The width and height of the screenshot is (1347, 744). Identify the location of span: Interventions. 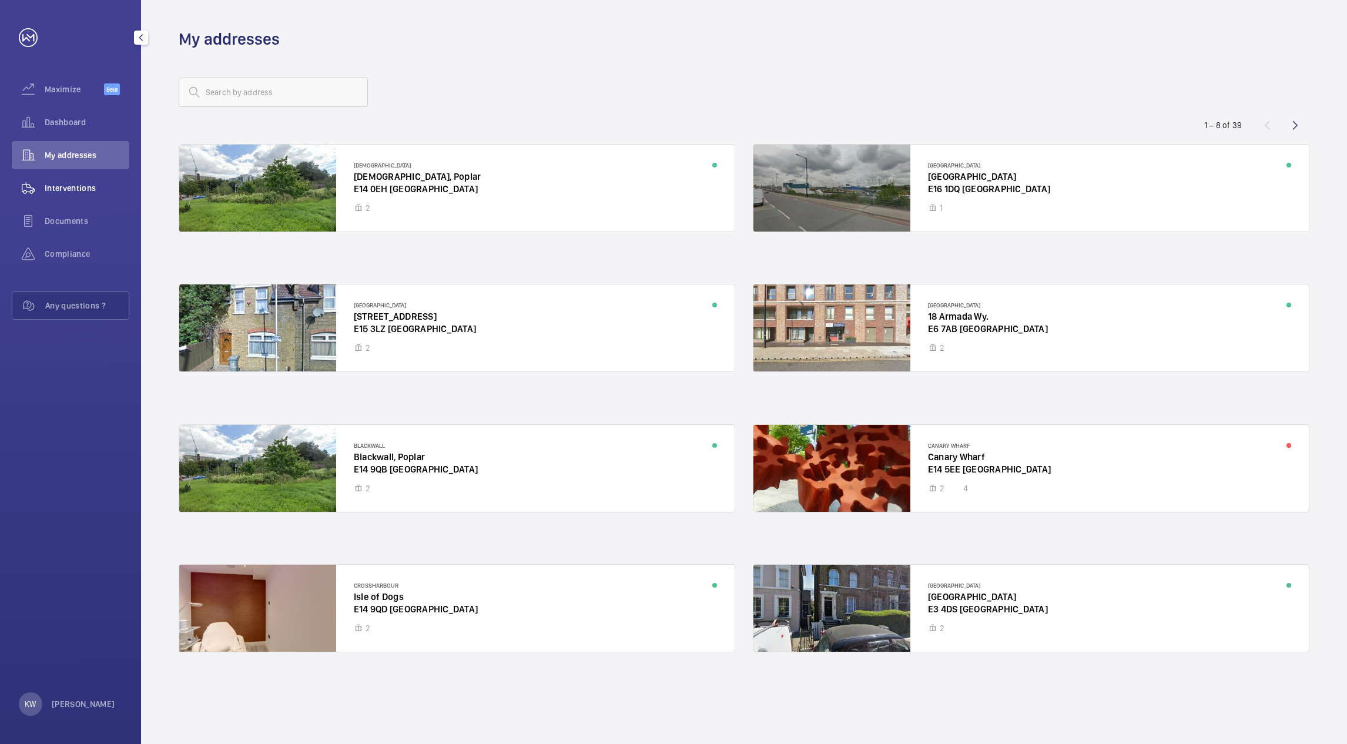
(87, 188).